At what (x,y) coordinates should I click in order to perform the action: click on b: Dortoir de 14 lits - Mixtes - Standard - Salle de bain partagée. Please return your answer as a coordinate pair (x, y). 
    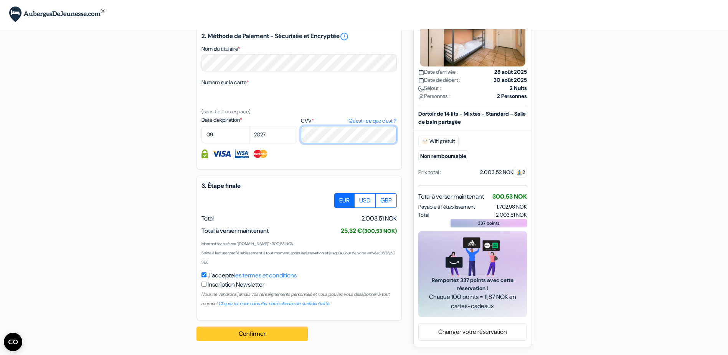
    Looking at the image, I should click on (472, 117).